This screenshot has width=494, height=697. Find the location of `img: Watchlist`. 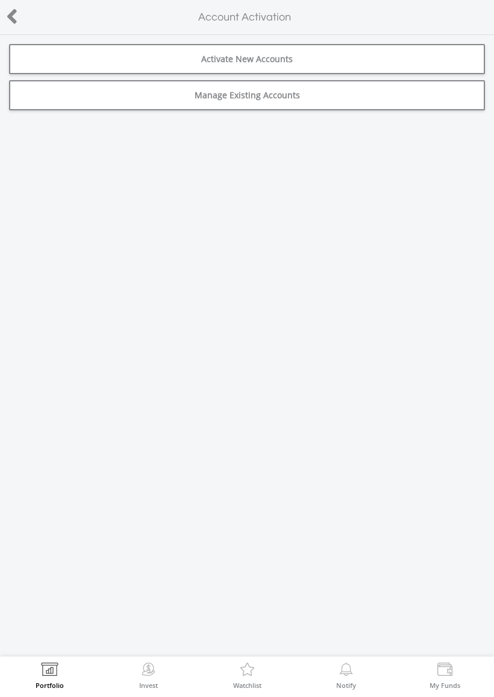

img: Watchlist is located at coordinates (247, 671).